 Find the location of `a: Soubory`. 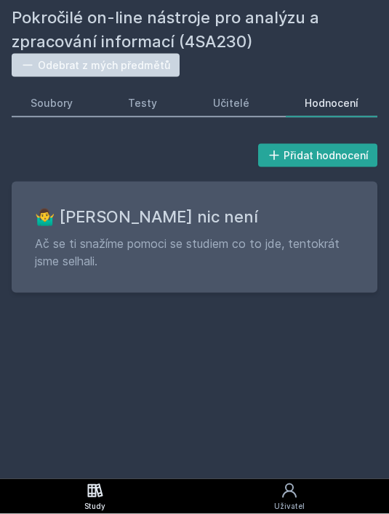

a: Soubory is located at coordinates (52, 103).